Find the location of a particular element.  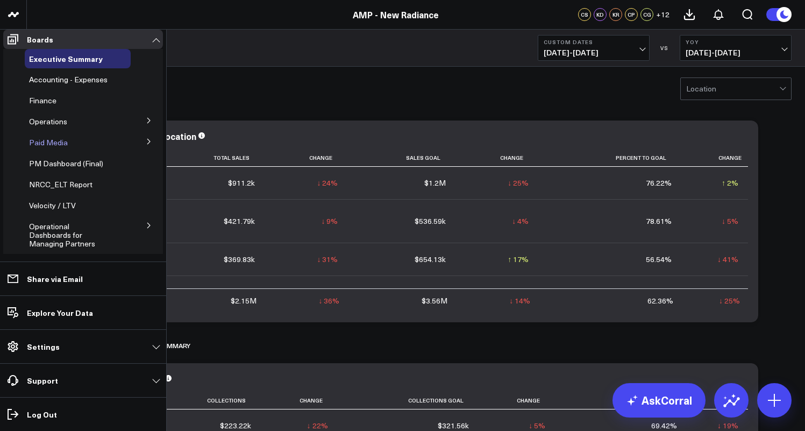

a: PM Dashboard (Final) is located at coordinates (66, 164).